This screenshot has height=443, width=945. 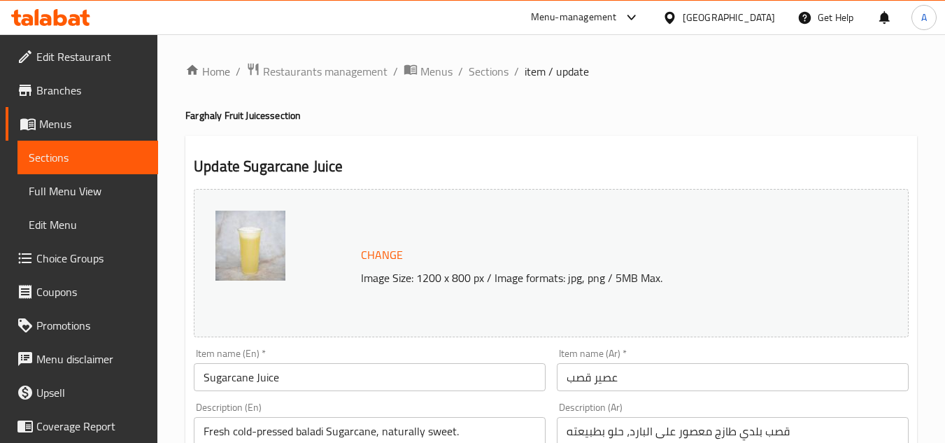 I want to click on a: Menu disclaimer, so click(x=82, y=359).